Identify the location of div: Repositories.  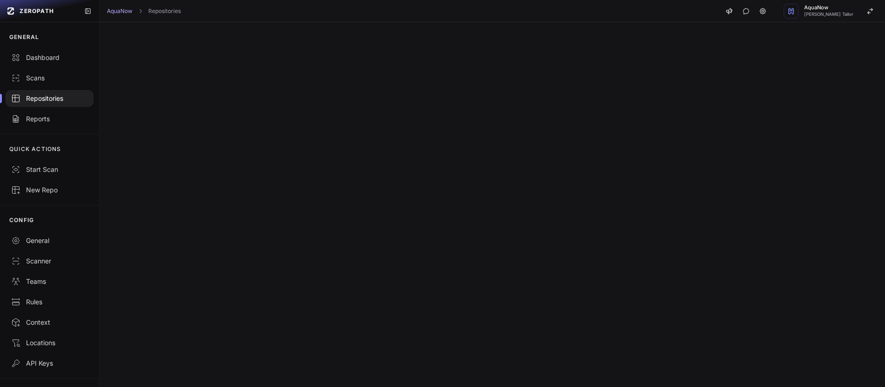
(49, 98).